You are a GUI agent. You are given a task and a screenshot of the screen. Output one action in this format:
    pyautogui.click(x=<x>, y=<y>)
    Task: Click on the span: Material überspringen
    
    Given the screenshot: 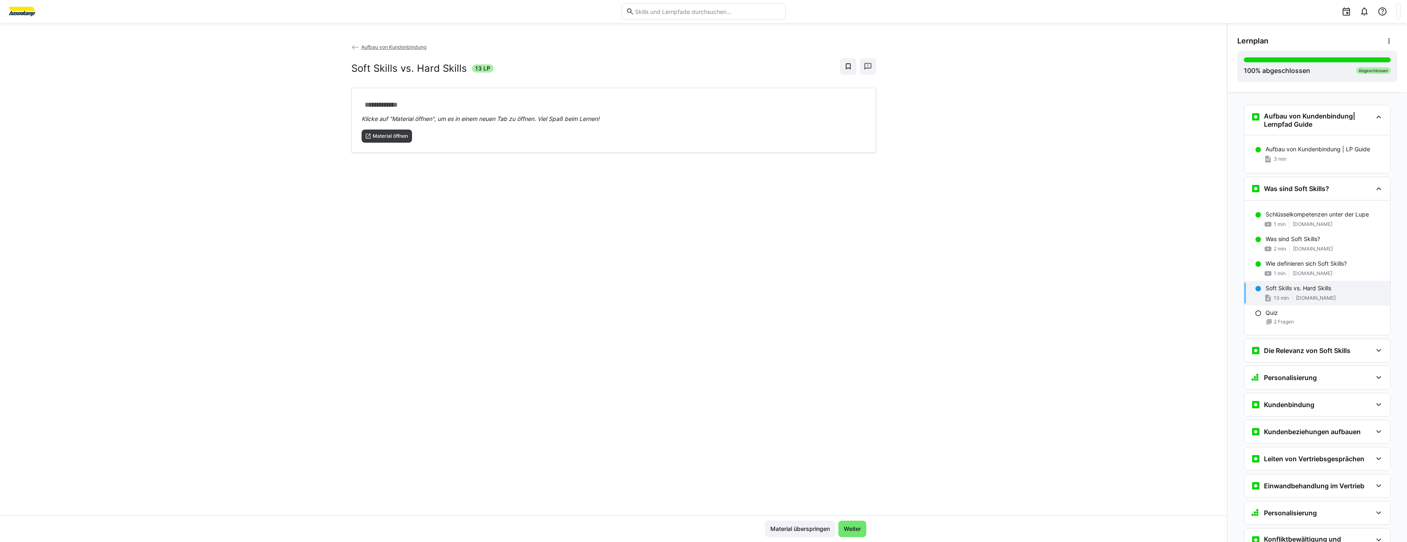 What is the action you would take?
    pyautogui.click(x=800, y=529)
    